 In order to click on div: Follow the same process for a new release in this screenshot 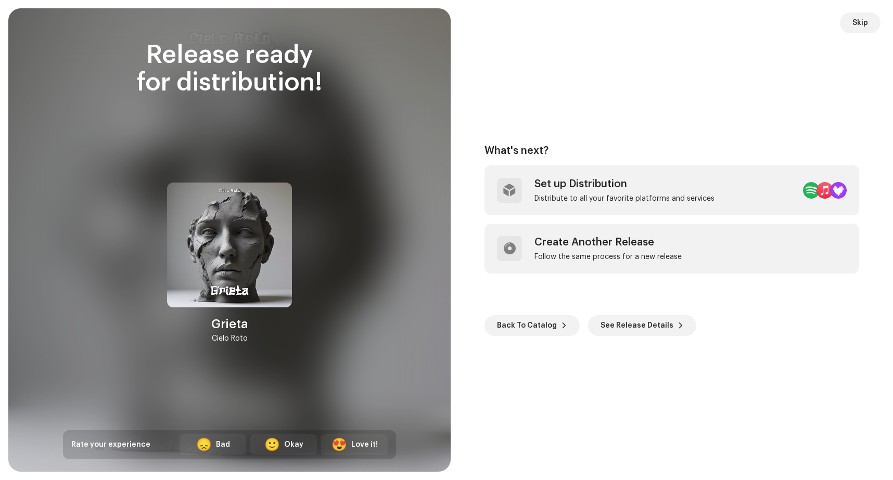, I will do `click(608, 257)`.